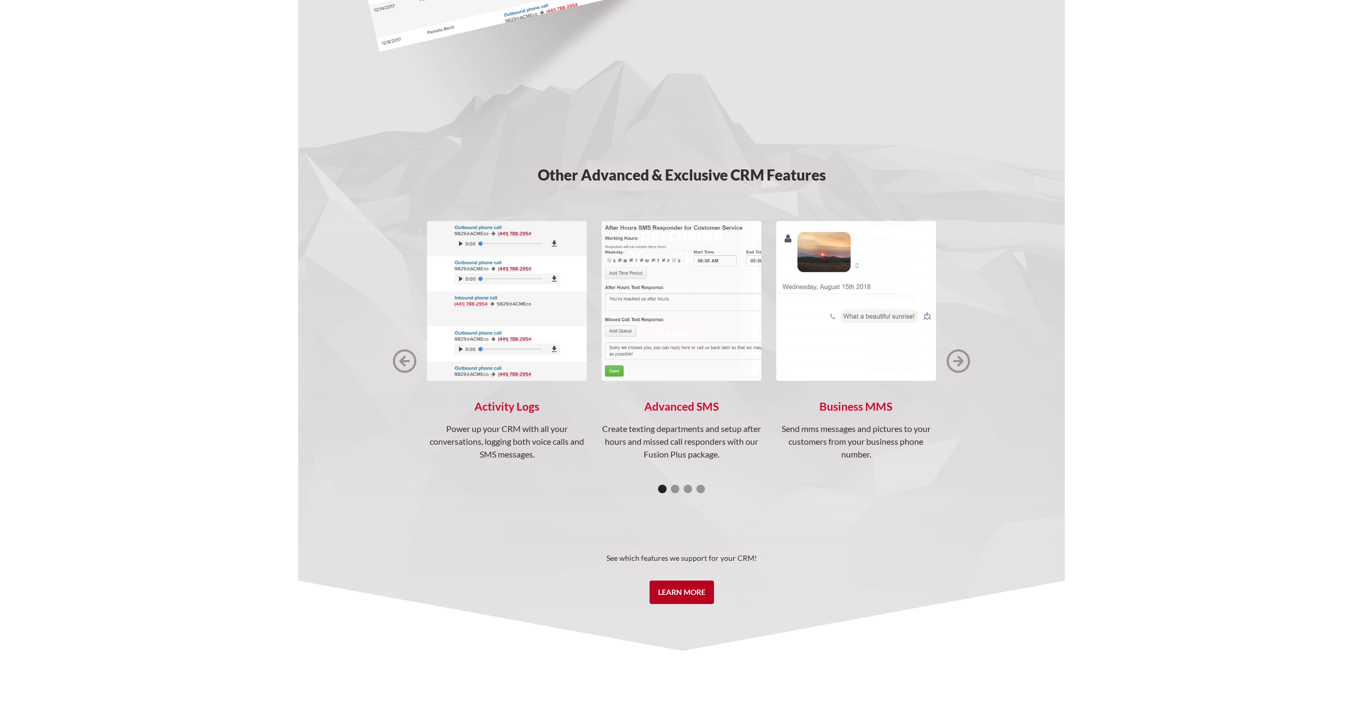  Describe the element at coordinates (507, 441) in the screenshot. I see `p: Power up your CRM with all your conversations, logging both voice calls and SMS messages.` at that location.